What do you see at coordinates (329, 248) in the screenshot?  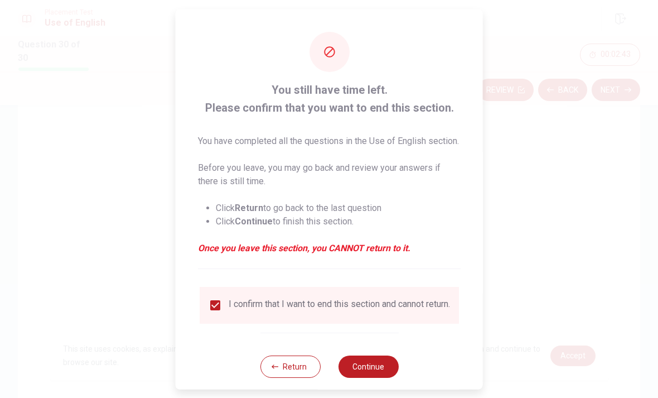 I see `em: Once you leave this section, you CANNOT return to it.` at bounding box center [329, 248].